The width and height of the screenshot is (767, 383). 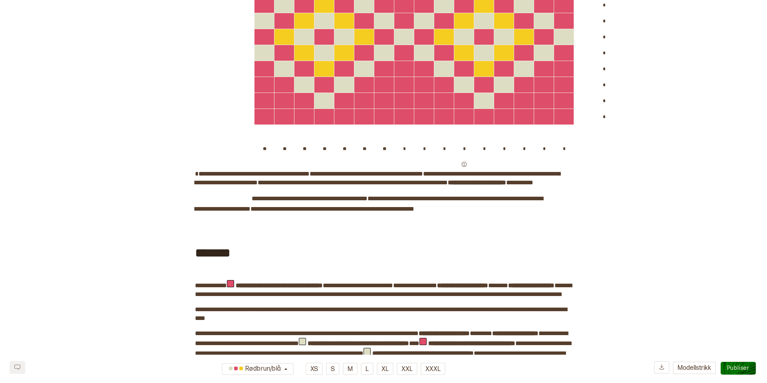 What do you see at coordinates (738, 369) in the screenshot?
I see `button: Publiser` at bounding box center [738, 369].